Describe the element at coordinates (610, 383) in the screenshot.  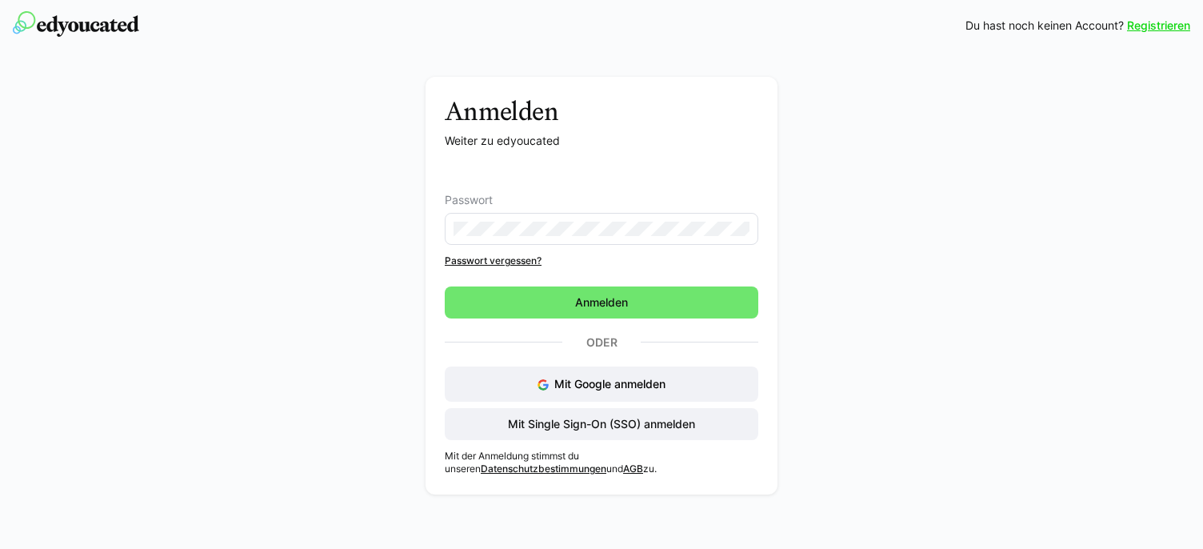
I see `span: Mit Google anmelden` at that location.